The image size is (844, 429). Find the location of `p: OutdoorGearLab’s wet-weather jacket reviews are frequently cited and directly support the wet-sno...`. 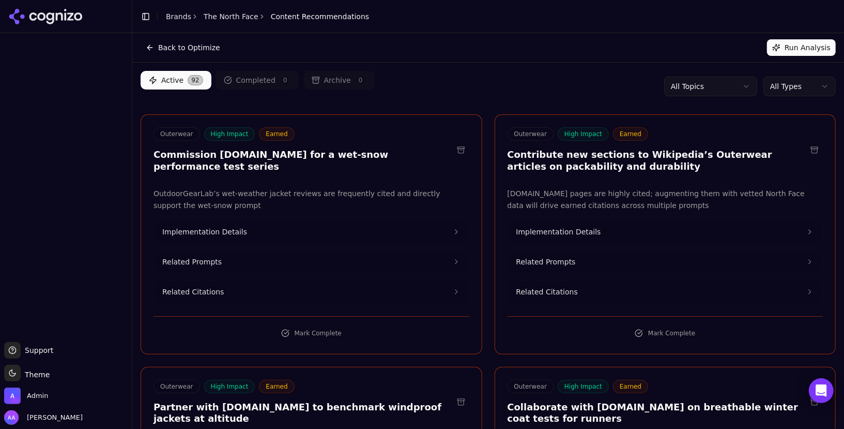

p: OutdoorGearLab’s wet-weather jacket reviews are frequently cited and directly support the wet-sno... is located at coordinates (311, 200).